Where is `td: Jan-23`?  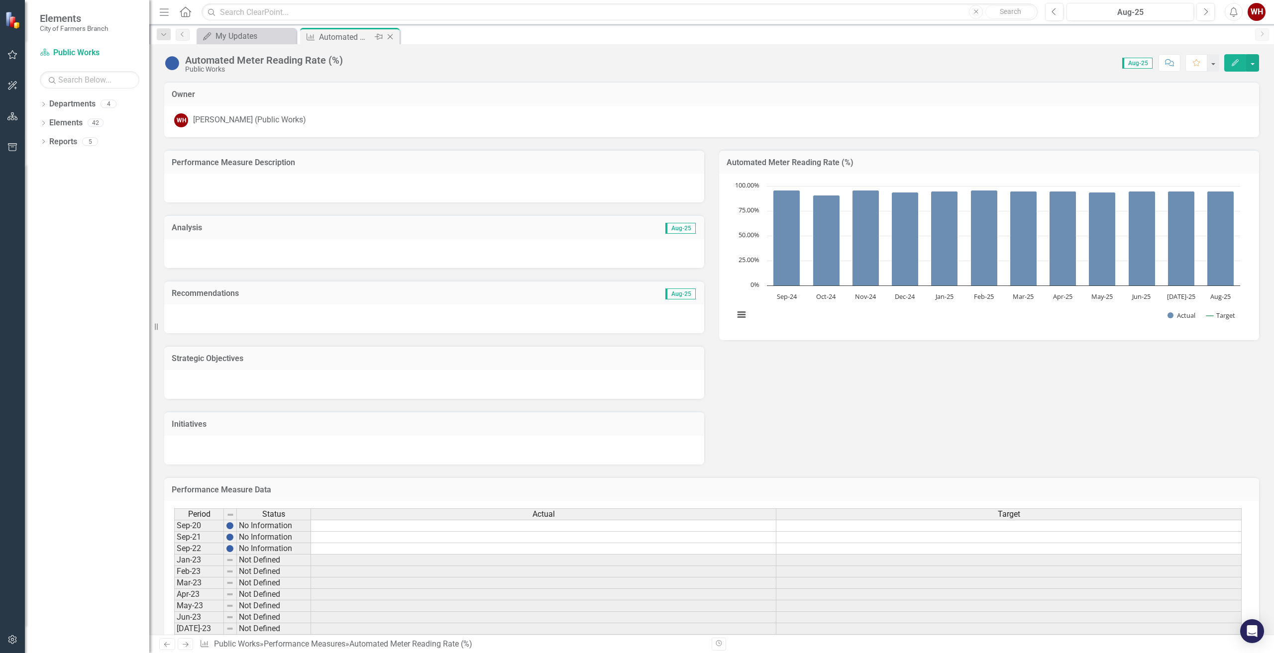
td: Jan-23 is located at coordinates (199, 560).